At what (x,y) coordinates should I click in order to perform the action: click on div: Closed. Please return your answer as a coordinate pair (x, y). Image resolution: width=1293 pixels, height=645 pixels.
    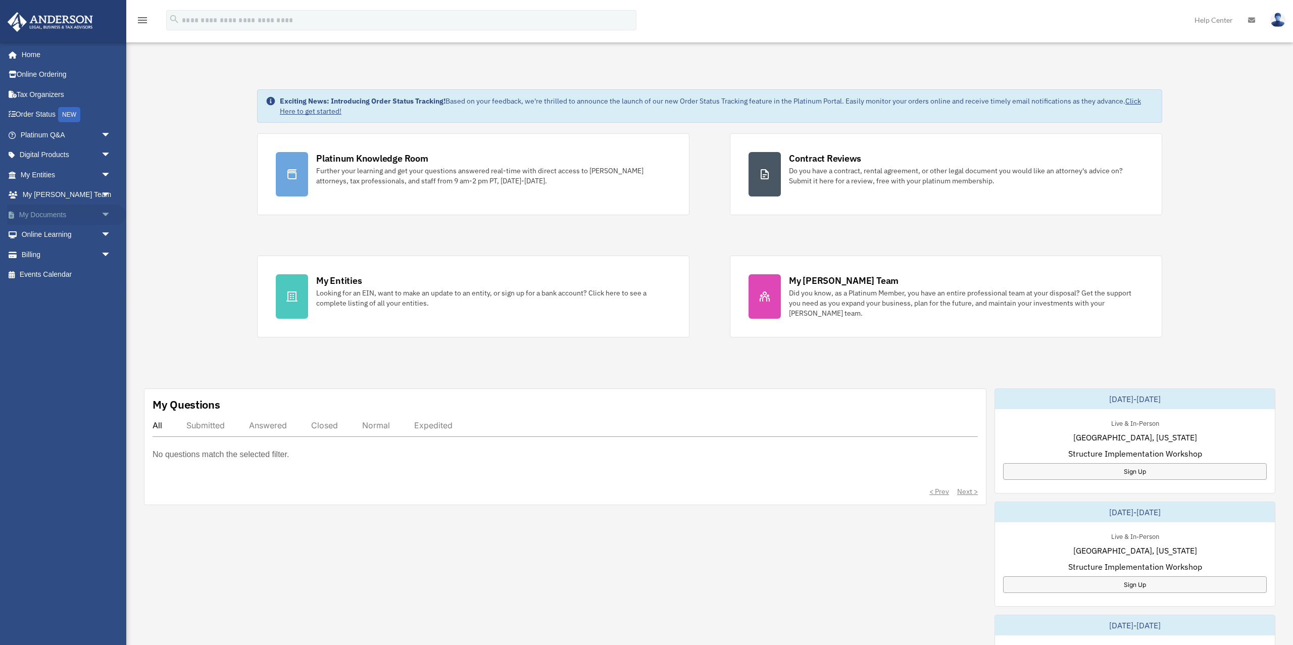
    Looking at the image, I should click on (324, 425).